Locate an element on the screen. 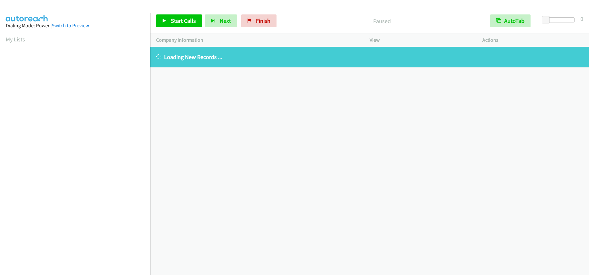  a: My Lists is located at coordinates (15, 39).